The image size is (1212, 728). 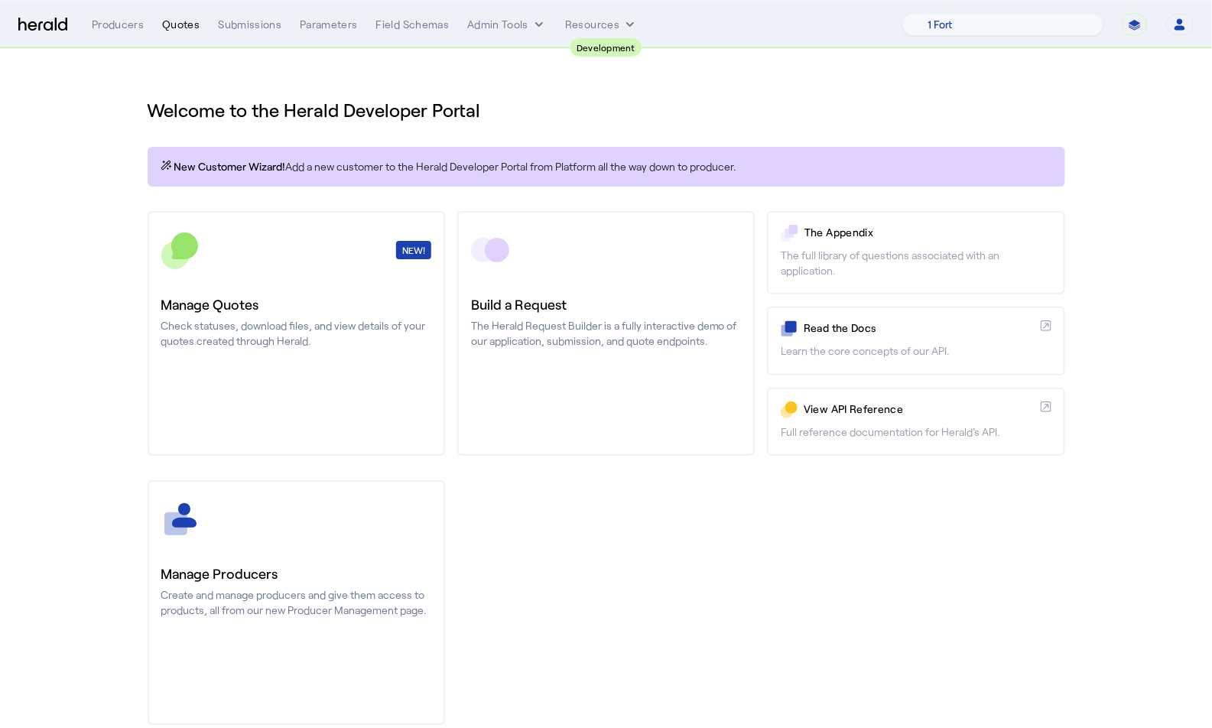 I want to click on a: Manage ProducersCreate and manage producers and give them access to products, all from our new Pr..., so click(x=296, y=603).